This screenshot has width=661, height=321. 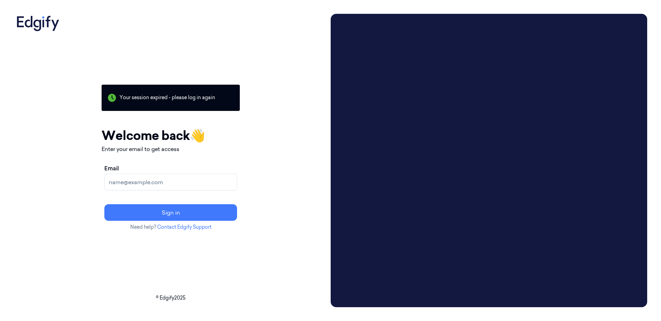 What do you see at coordinates (171, 135) in the screenshot?
I see `h1: Welcome back 👋` at bounding box center [171, 135].